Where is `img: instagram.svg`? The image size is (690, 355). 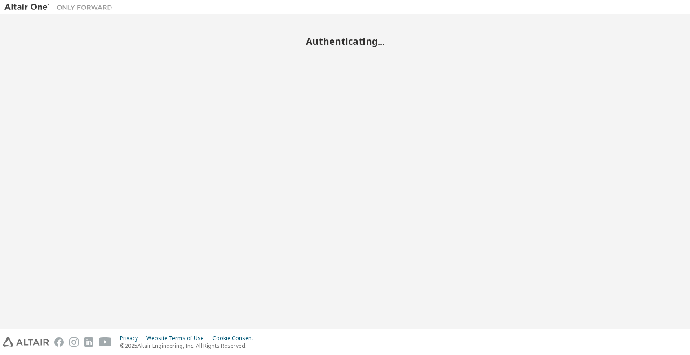 img: instagram.svg is located at coordinates (74, 342).